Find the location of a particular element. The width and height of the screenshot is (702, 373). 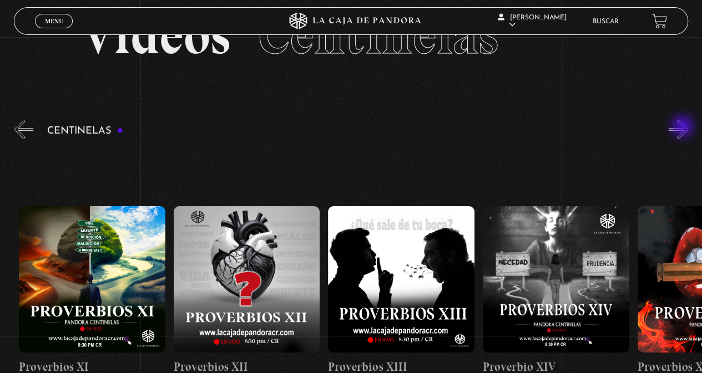

a: Buscar is located at coordinates (605, 22).